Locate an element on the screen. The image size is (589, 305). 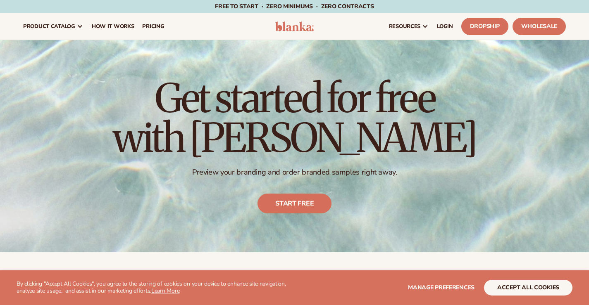
a: logo is located at coordinates (295, 26).